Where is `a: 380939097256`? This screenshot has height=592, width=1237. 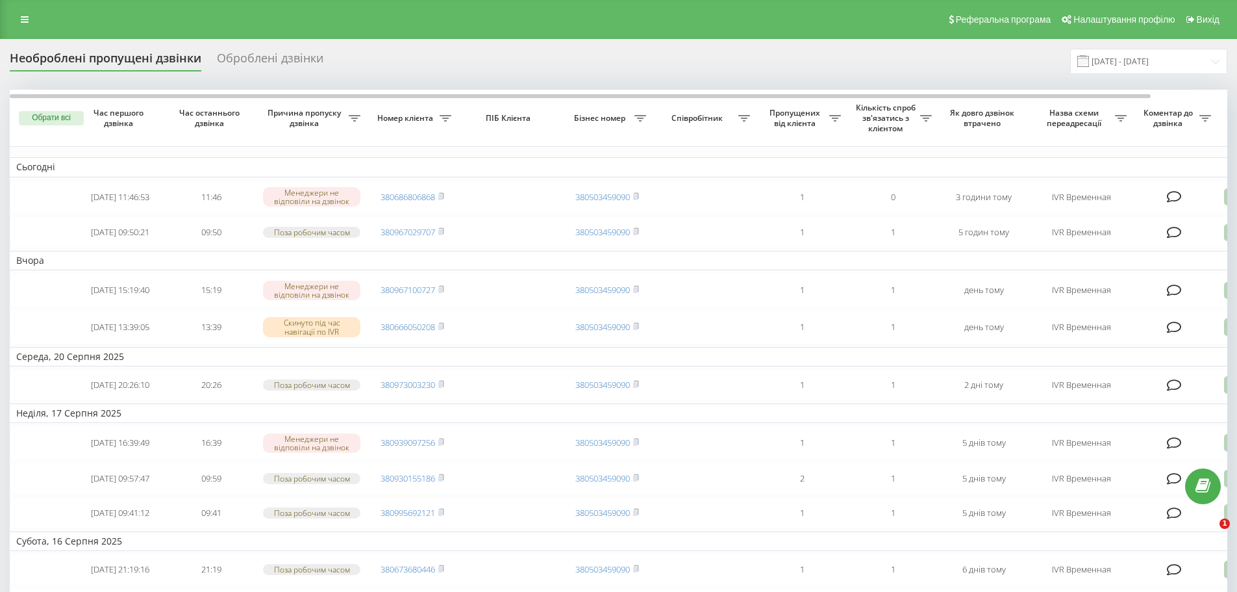
a: 380939097256 is located at coordinates (408, 442).